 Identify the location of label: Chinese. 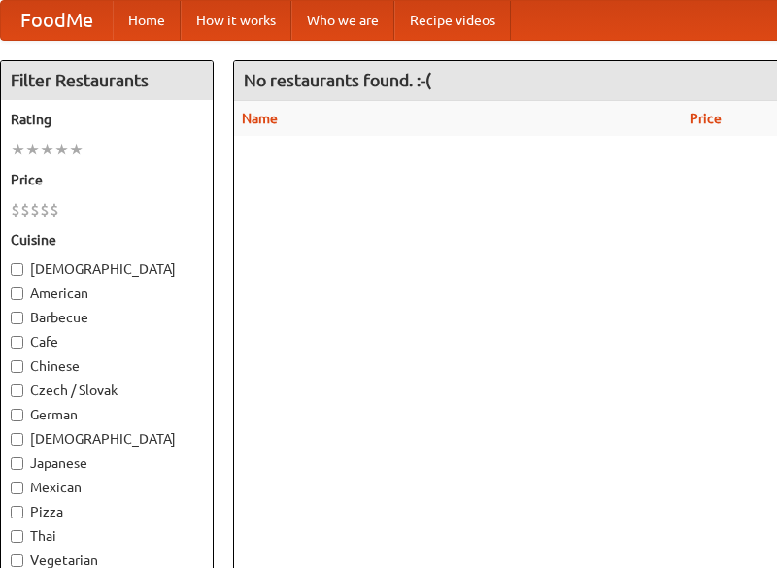
(107, 366).